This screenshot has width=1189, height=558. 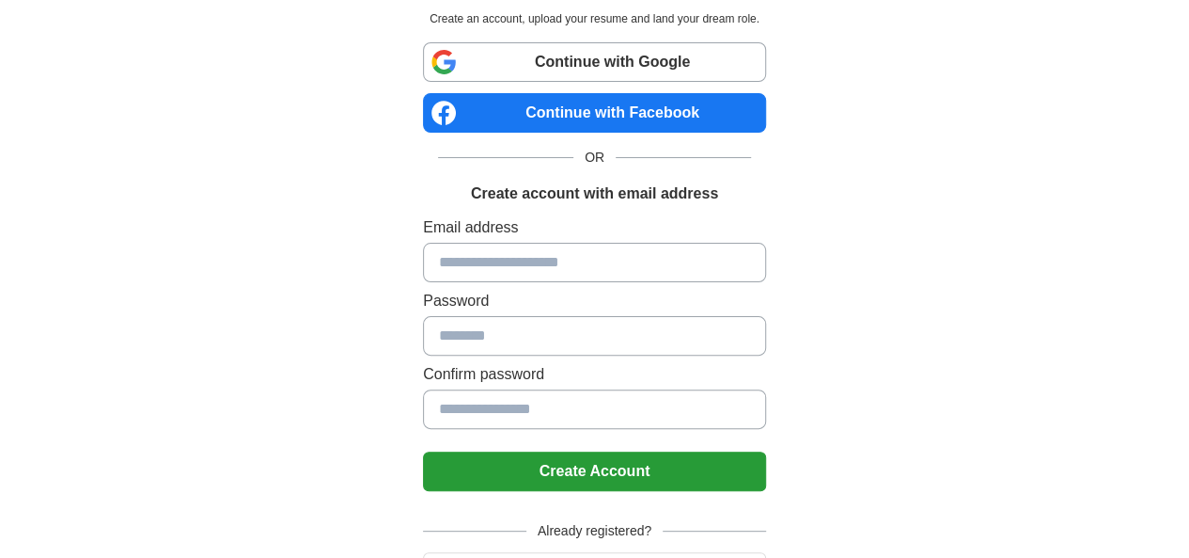 I want to click on label: Confirm password, so click(x=594, y=374).